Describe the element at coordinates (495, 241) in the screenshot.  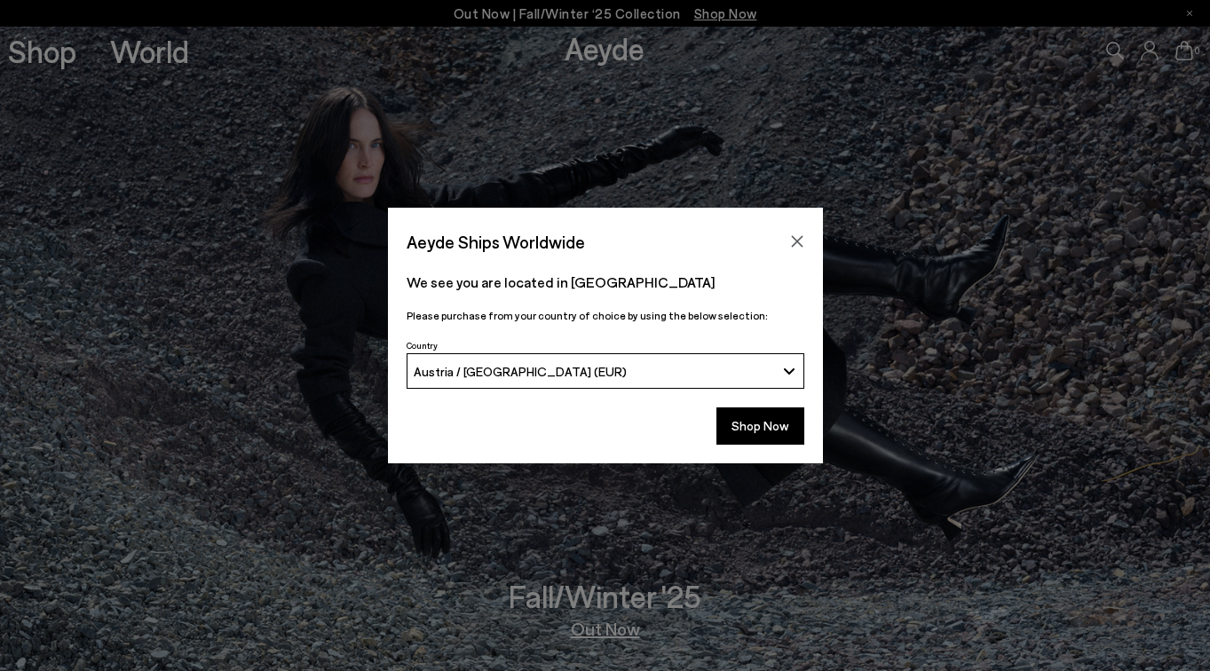
I see `span: Aeyde Ships Worldwide` at that location.